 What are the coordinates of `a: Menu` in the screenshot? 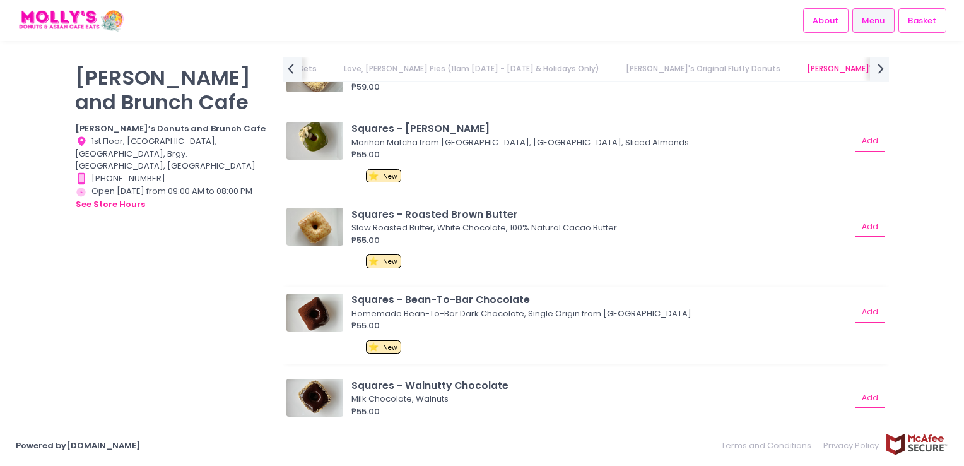 It's located at (873, 20).